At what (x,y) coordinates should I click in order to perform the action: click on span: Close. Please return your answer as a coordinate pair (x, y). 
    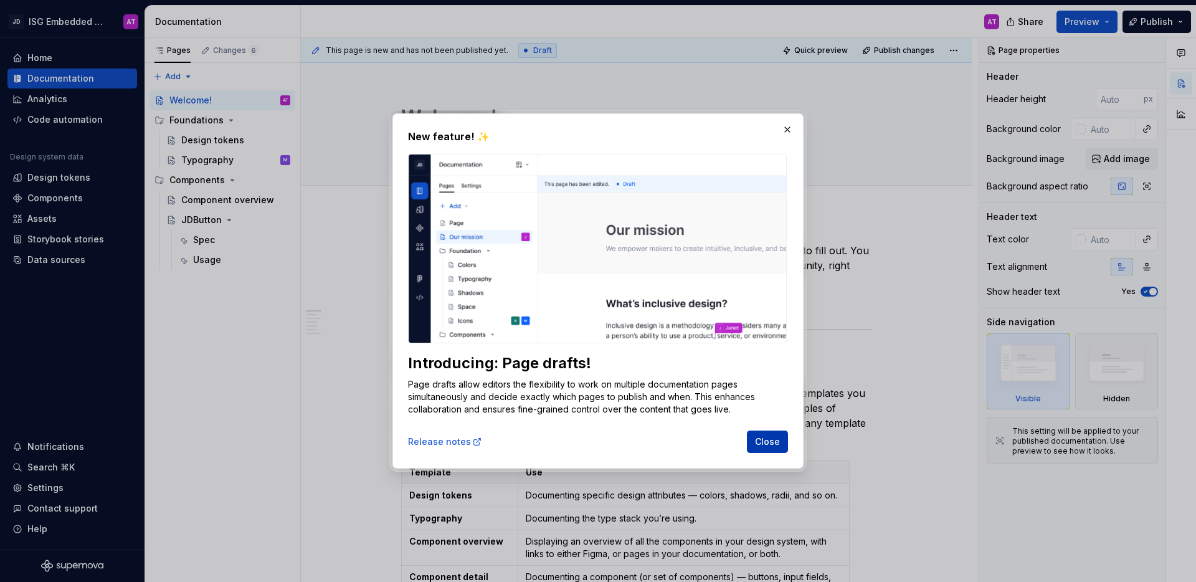
    Looking at the image, I should click on (767, 442).